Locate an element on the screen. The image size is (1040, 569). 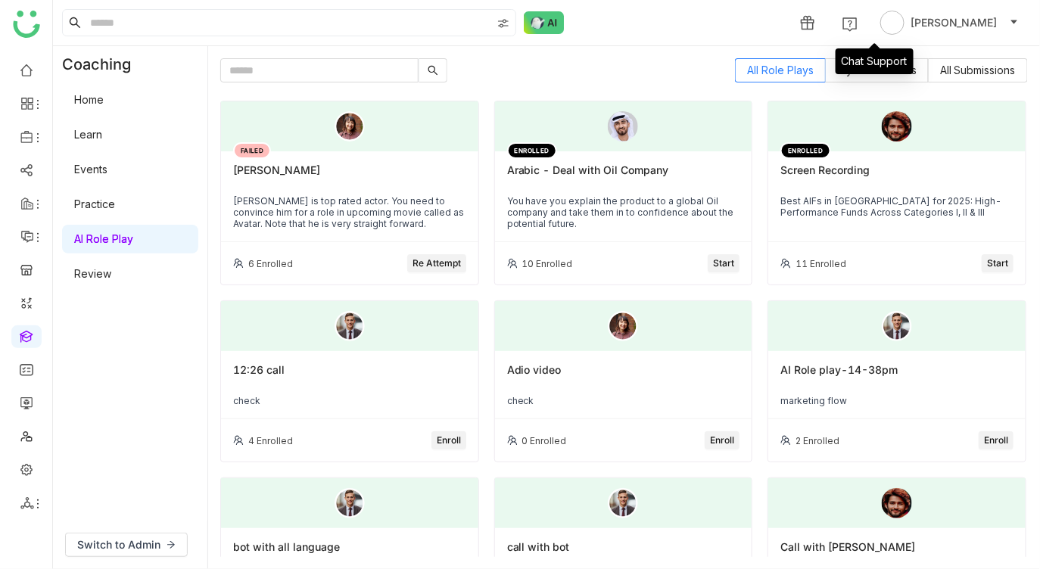
a: Events is located at coordinates (91, 169).